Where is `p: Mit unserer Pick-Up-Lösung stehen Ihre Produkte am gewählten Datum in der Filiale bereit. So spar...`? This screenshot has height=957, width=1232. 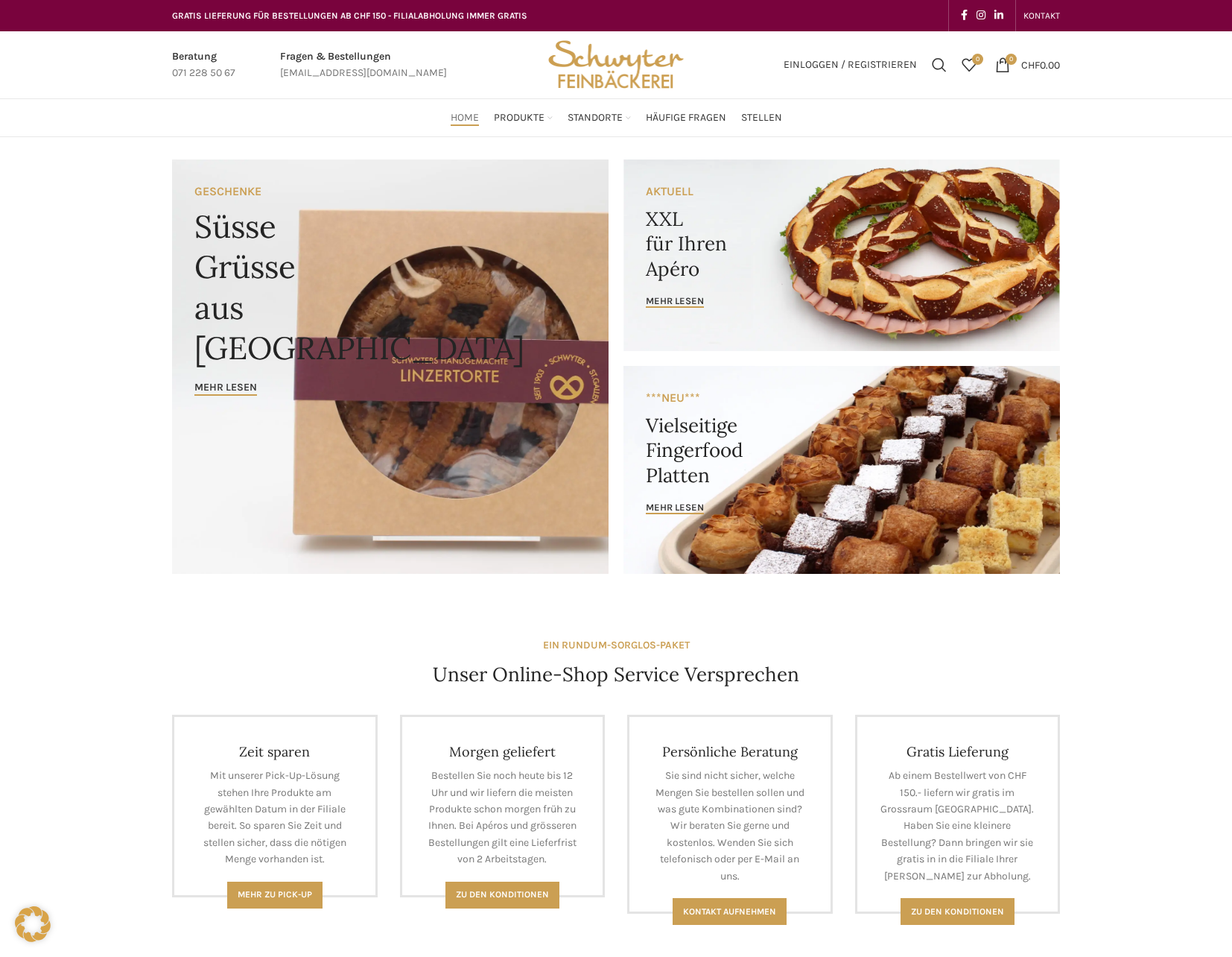 p: Mit unserer Pick-Up-Lösung stehen Ihre Produkte am gewählten Datum in der Filiale bereit. So spar... is located at coordinates (275, 817).